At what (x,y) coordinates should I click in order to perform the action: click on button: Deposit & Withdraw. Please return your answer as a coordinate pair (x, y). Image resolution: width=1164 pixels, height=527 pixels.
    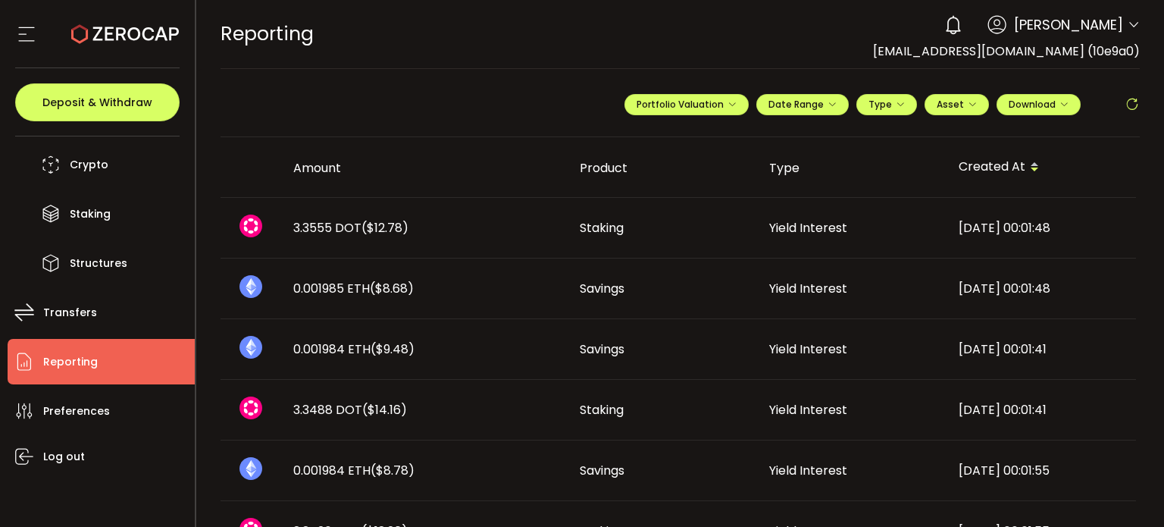
    Looking at the image, I should click on (97, 102).